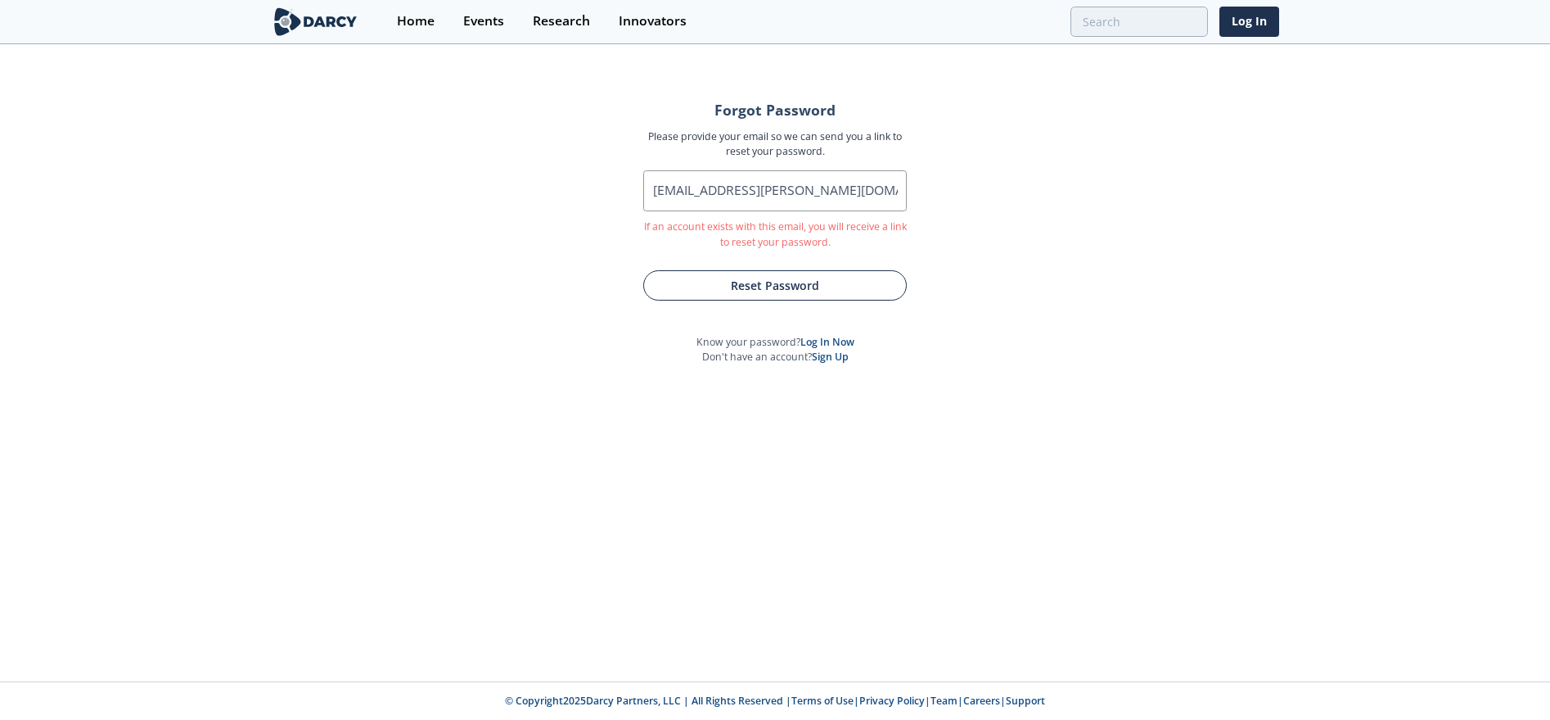 The width and height of the screenshot is (1550, 720). What do you see at coordinates (1139, 21) in the screenshot?
I see `input: Advanced Search` at bounding box center [1139, 21].